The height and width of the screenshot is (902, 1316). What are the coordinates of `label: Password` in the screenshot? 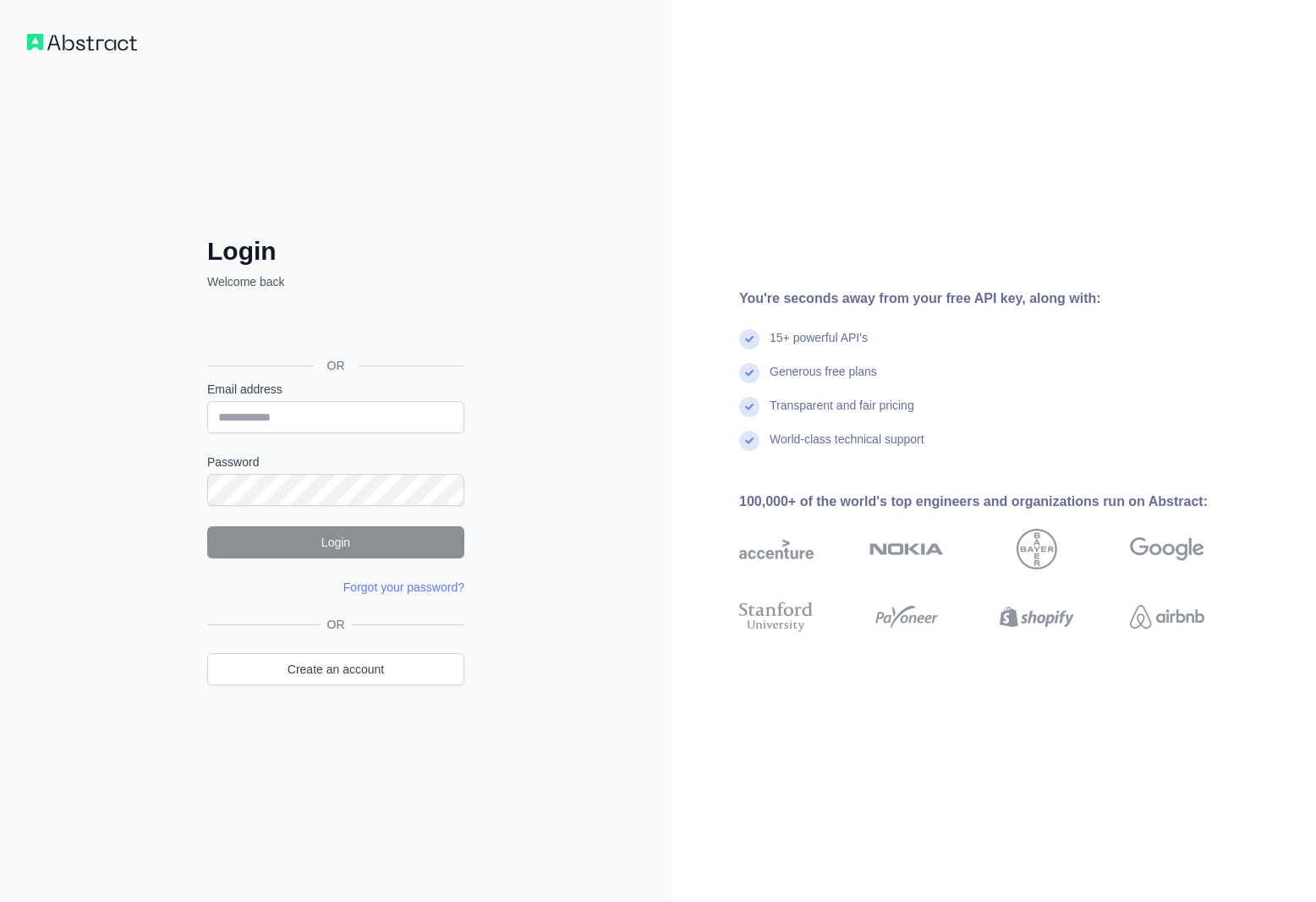 It's located at (336, 462).